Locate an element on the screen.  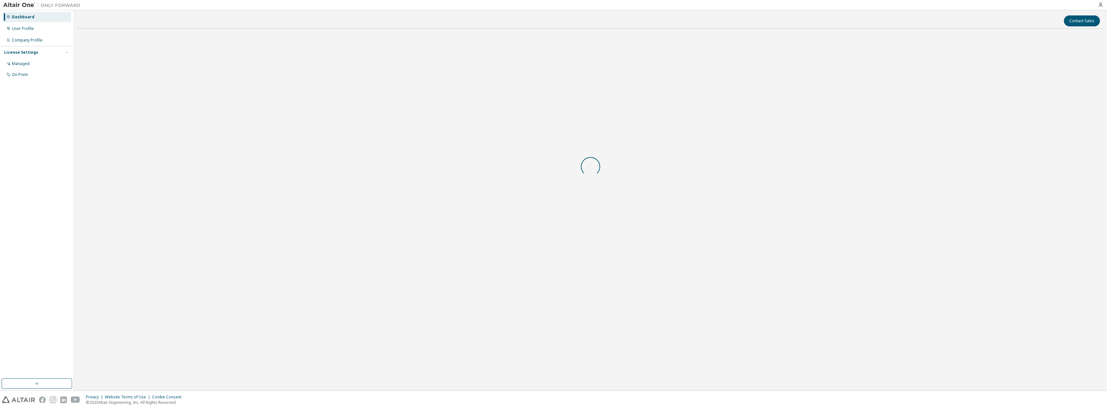
div: Dashboard is located at coordinates (23, 17).